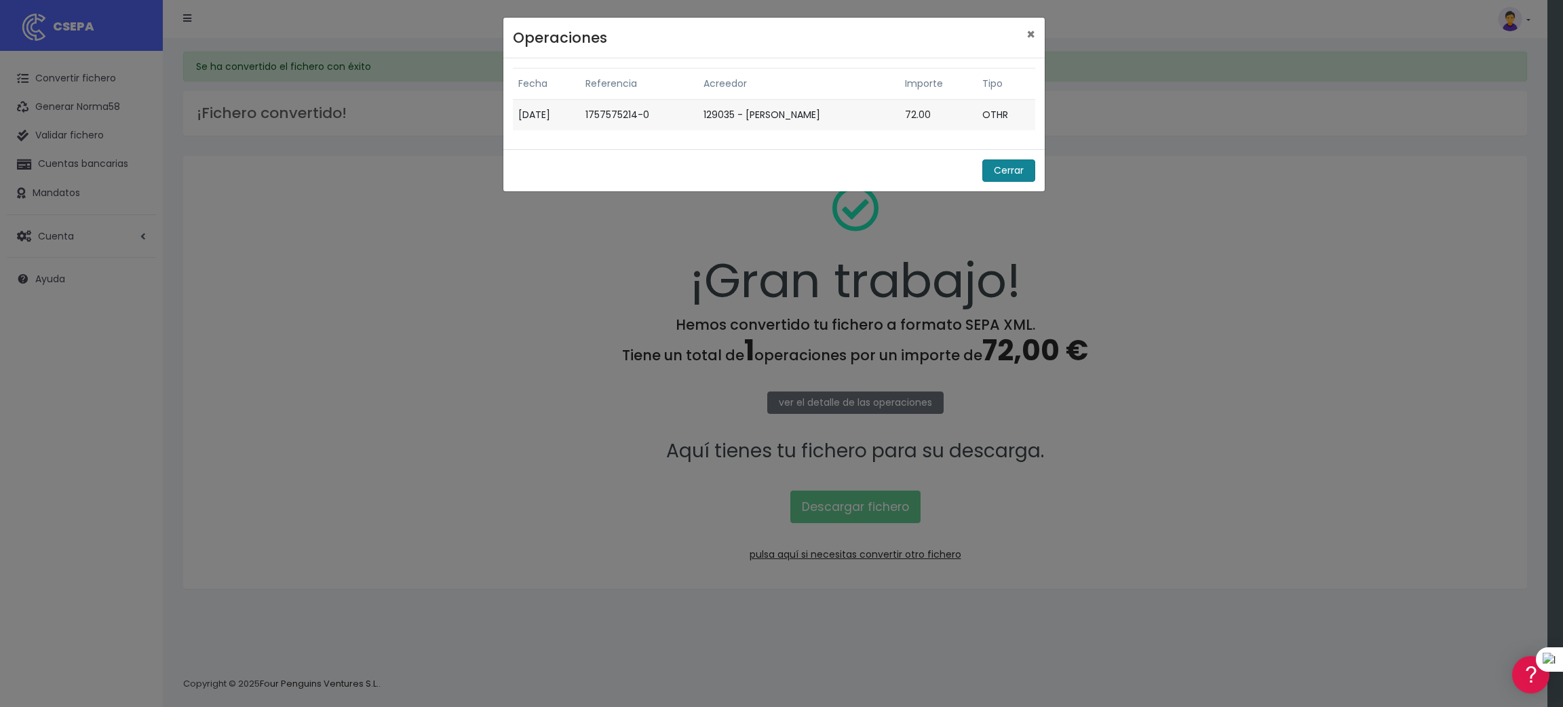 This screenshot has height=707, width=1563. I want to click on a: Problemas habituales, so click(136, 203).